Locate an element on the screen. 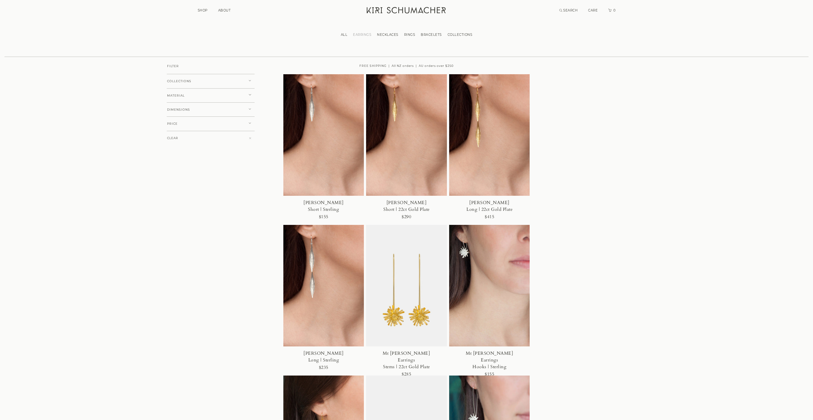  span: PRICE is located at coordinates (172, 124).